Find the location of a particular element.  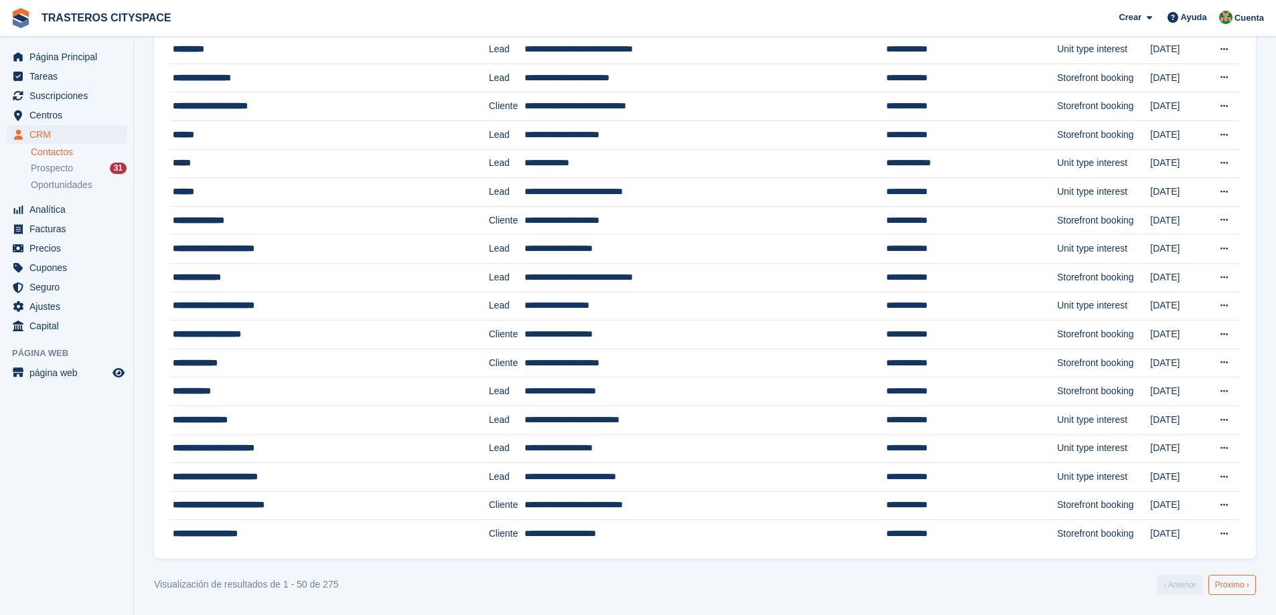

span: Ayuda is located at coordinates (1193, 17).